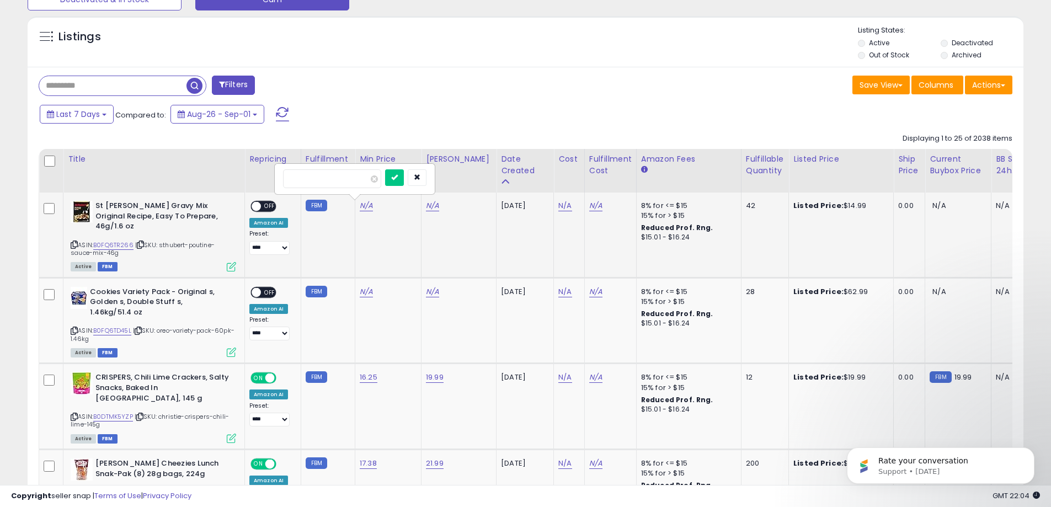  I want to click on strong: Copyright, so click(31, 495).